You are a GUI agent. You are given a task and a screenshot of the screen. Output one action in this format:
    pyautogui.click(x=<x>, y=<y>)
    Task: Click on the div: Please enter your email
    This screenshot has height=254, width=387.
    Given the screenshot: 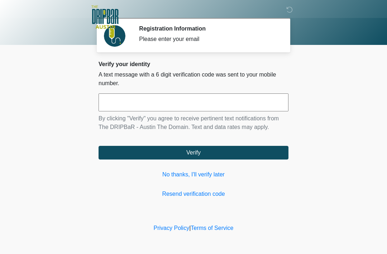 What is the action you would take?
    pyautogui.click(x=208, y=39)
    